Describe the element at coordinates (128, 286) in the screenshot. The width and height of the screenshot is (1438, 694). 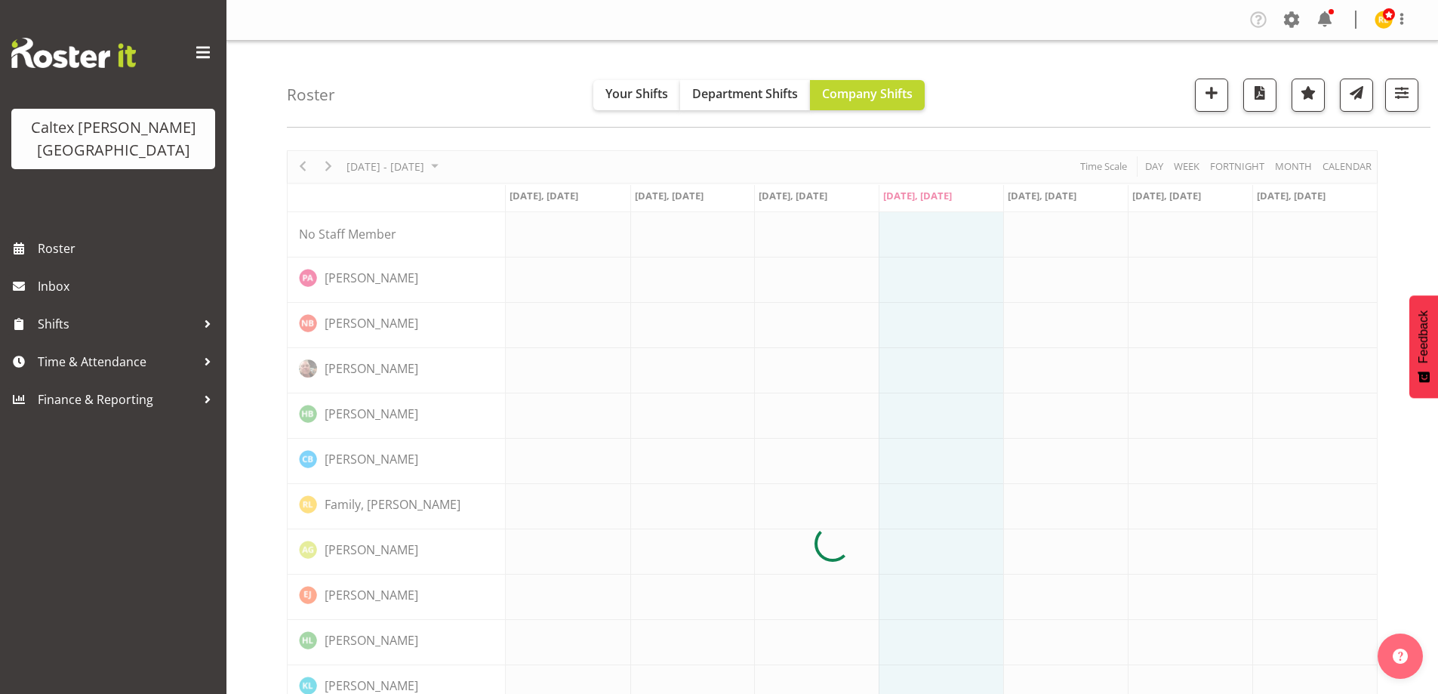
I see `span: Inbox` at that location.